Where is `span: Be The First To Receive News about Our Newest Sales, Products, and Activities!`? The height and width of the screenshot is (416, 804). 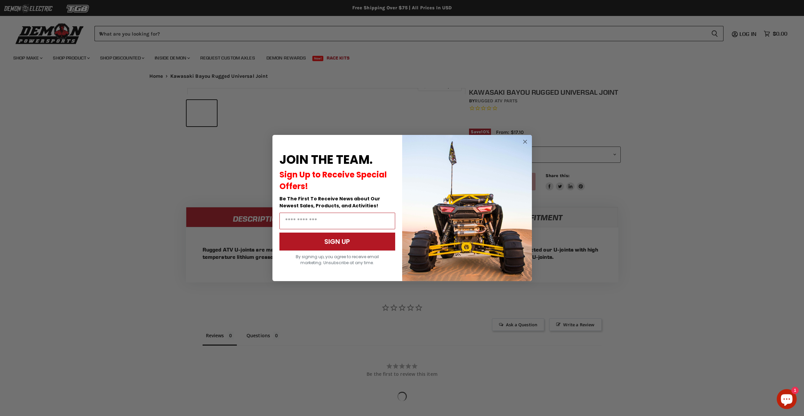 span: Be The First To Receive News about Our Newest Sales, Products, and Activities! is located at coordinates (330, 202).